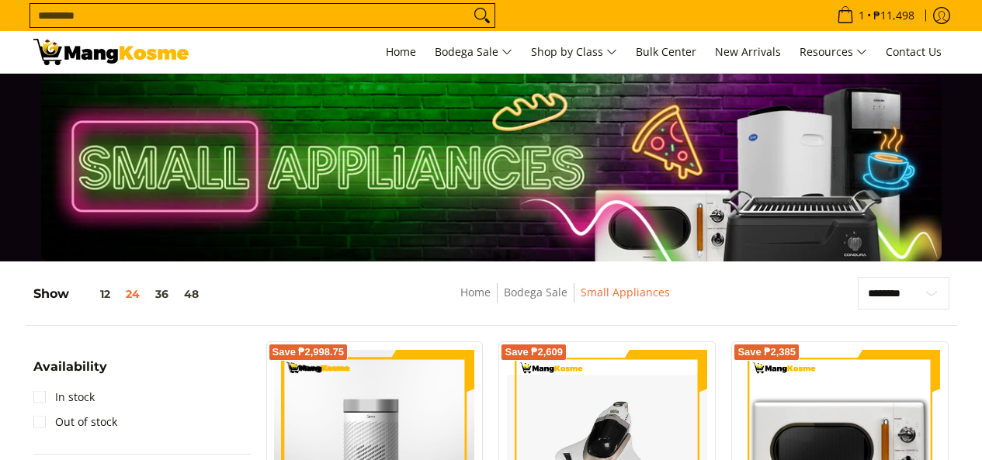 The image size is (982, 460). I want to click on span: Save ₱2,998.75, so click(308, 353).